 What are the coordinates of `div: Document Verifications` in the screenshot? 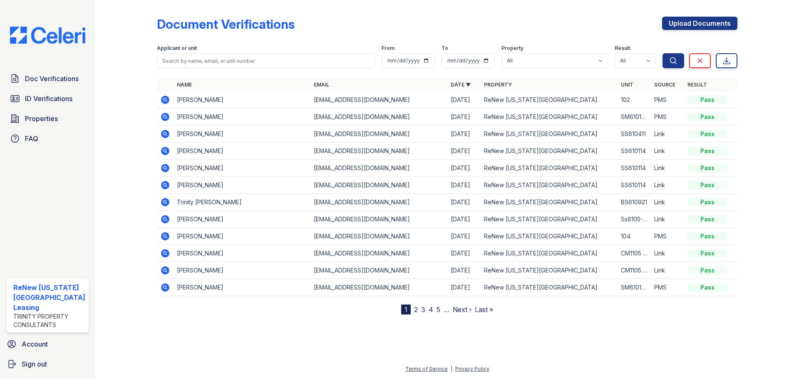 It's located at (226, 24).